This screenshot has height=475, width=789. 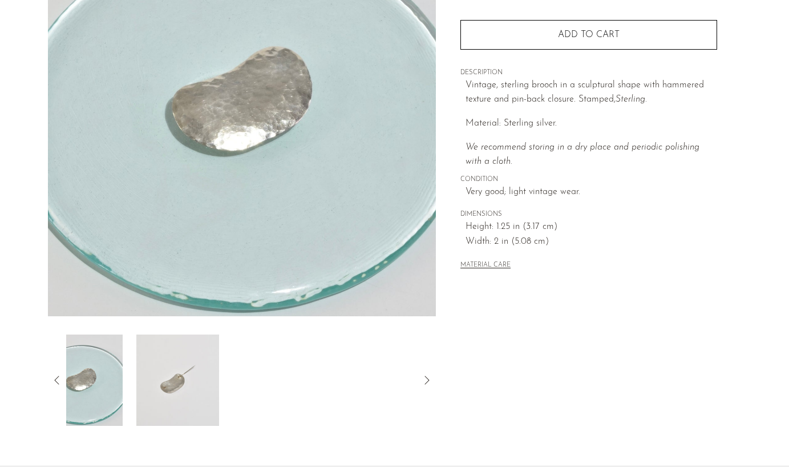 What do you see at coordinates (591, 92) in the screenshot?
I see `p: Vintage, sterling brooch in a sculptural shape with hammered texture and pin-back closure. Stamped,` at bounding box center [591, 92].